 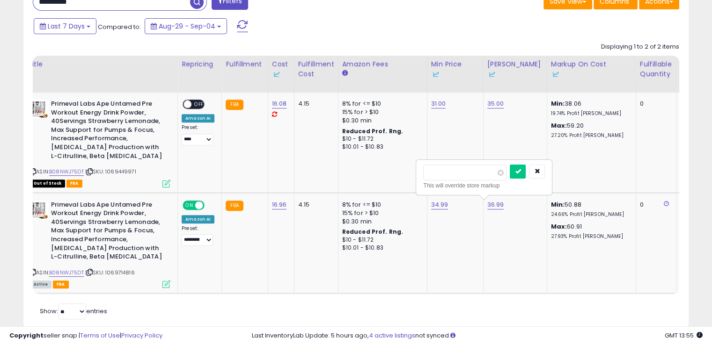 What do you see at coordinates (590, 130) in the screenshot?
I see `div: 59.20` at bounding box center [590, 130].